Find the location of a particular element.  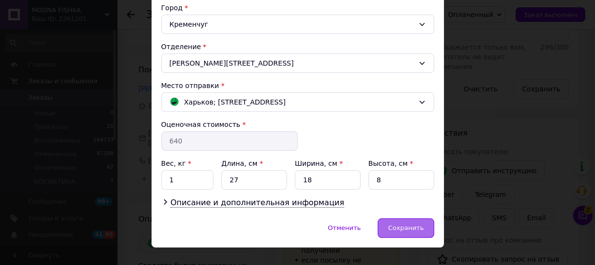

label: Вес, кг is located at coordinates (176, 164).